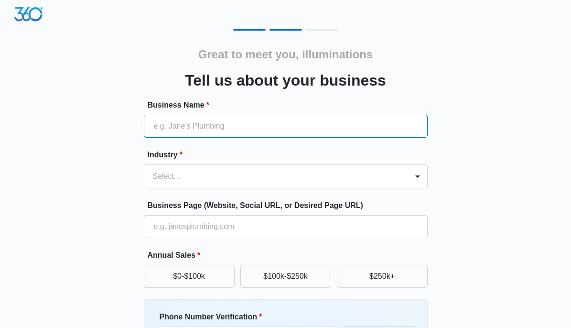 The width and height of the screenshot is (571, 328). I want to click on label: Business Page (Website, Social URL, or Desired Page URL), so click(290, 206).